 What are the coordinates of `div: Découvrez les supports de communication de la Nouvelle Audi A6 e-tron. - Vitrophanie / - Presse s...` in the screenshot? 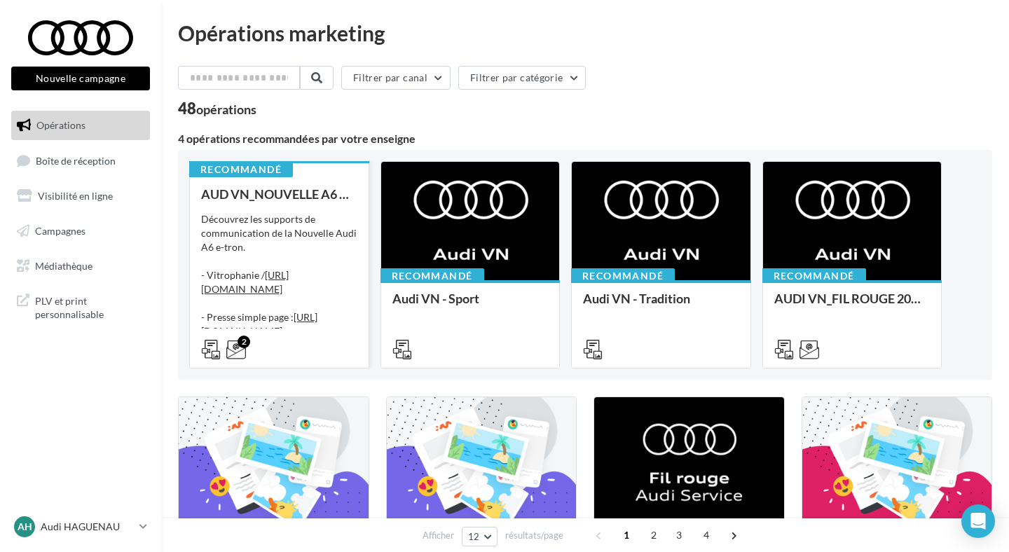 It's located at (279, 282).